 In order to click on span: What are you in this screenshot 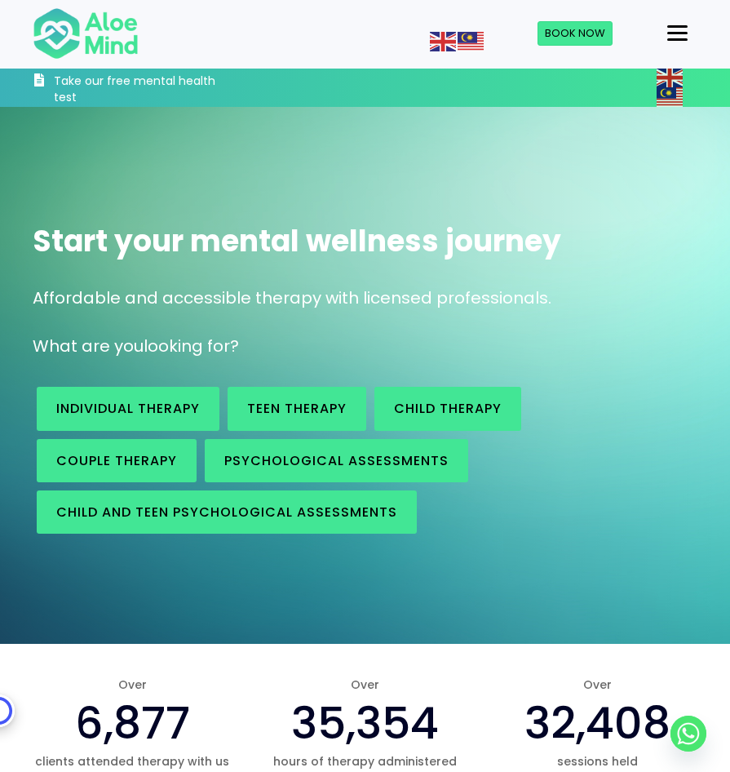, I will do `click(88, 346)`.